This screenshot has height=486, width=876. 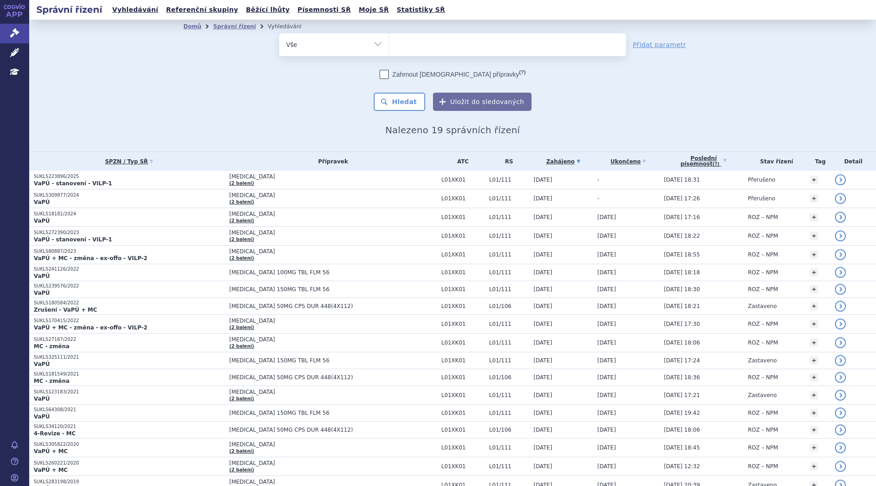 What do you see at coordinates (55, 433) in the screenshot?
I see `strong: 4-Revize - MC` at bounding box center [55, 433].